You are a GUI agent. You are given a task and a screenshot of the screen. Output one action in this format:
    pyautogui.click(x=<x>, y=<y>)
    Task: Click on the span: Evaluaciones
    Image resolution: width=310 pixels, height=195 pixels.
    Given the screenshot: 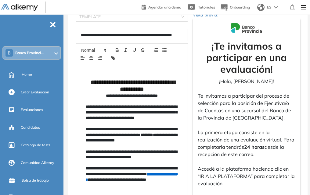 What is the action you would take?
    pyautogui.click(x=32, y=110)
    